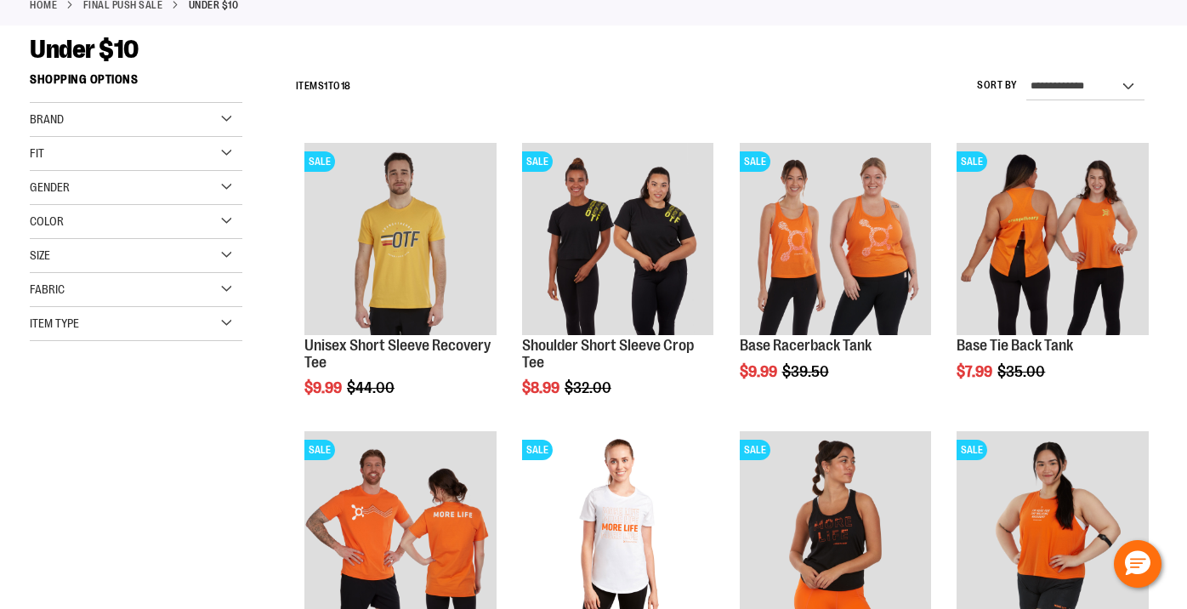  What do you see at coordinates (371, 388) in the screenshot?
I see `span: $44.00` at bounding box center [371, 388].